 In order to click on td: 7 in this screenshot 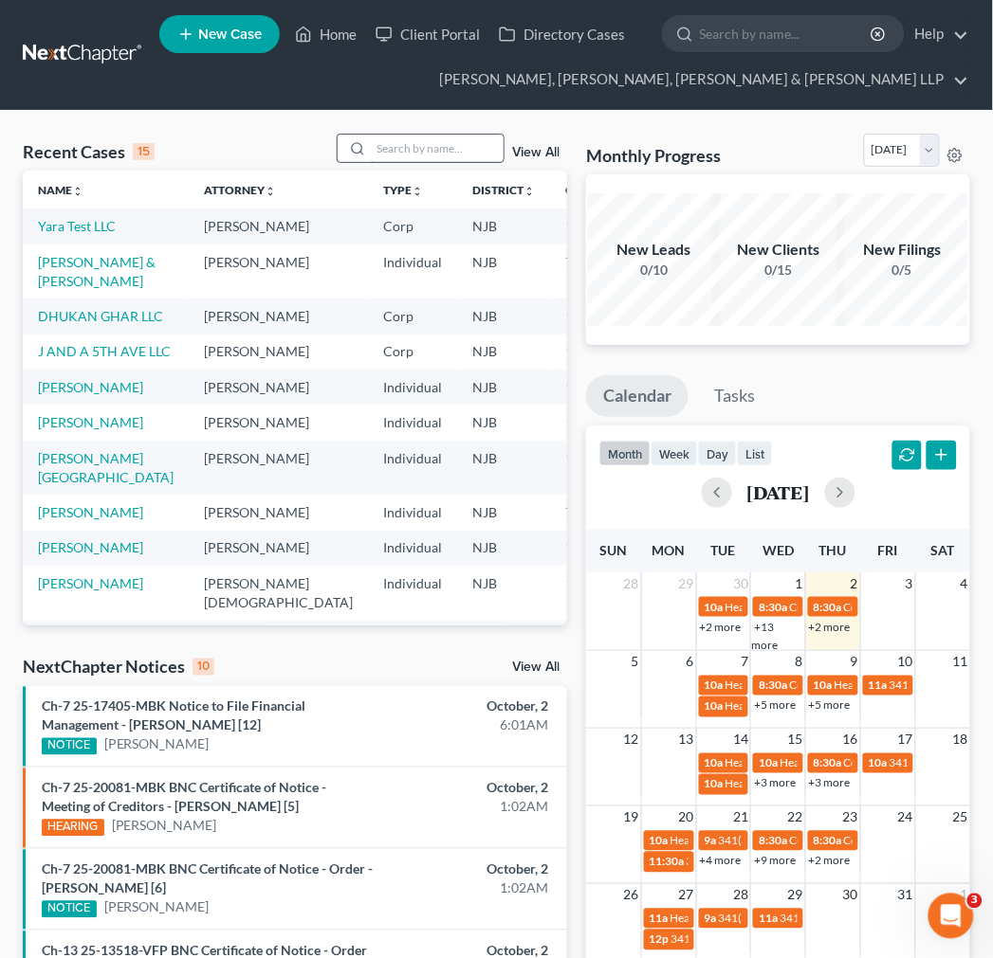, I will do `click(597, 271)`.